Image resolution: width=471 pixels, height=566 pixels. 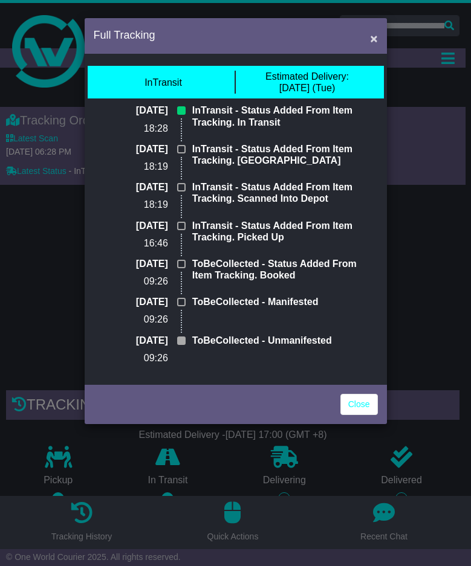 What do you see at coordinates (307, 76) in the screenshot?
I see `span: Estimated Delivery:` at bounding box center [307, 76].